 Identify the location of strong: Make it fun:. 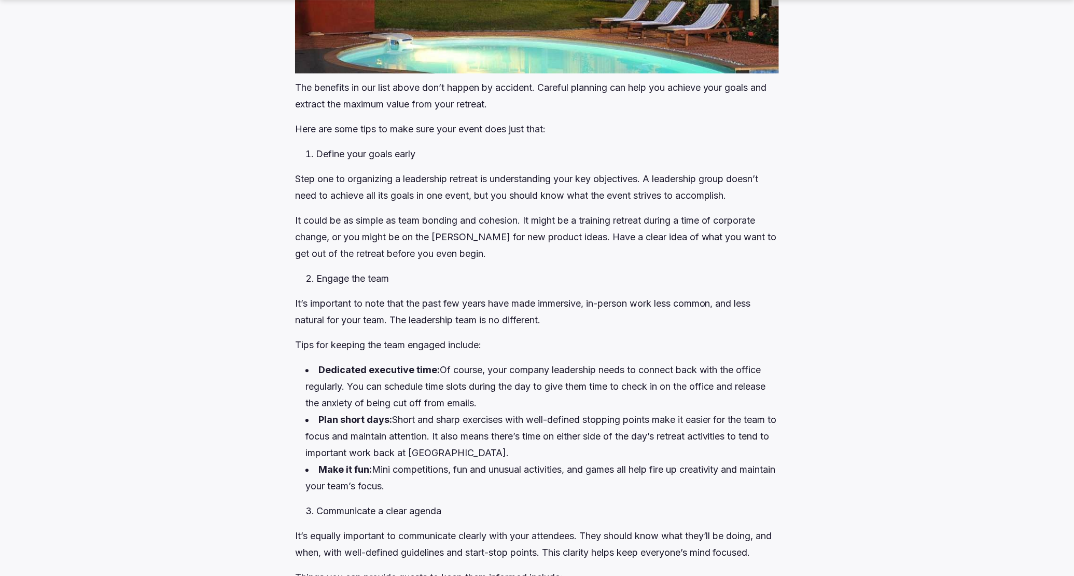
(345, 469).